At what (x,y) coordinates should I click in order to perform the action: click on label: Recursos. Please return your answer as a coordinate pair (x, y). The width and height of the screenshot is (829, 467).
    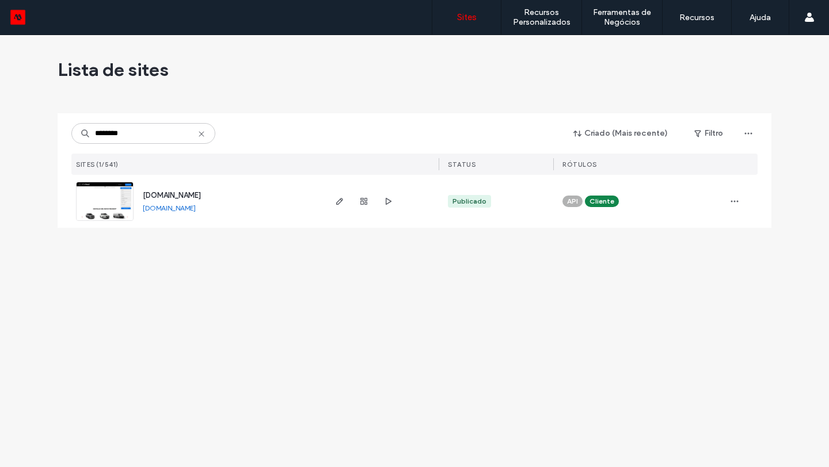
    Looking at the image, I should click on (696, 17).